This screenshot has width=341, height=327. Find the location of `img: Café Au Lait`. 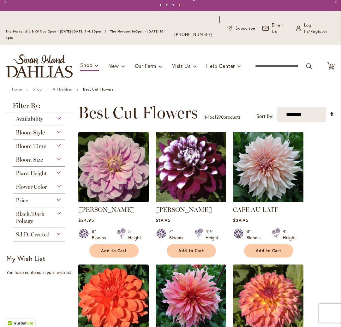

img: Café Au Lait is located at coordinates (268, 167).